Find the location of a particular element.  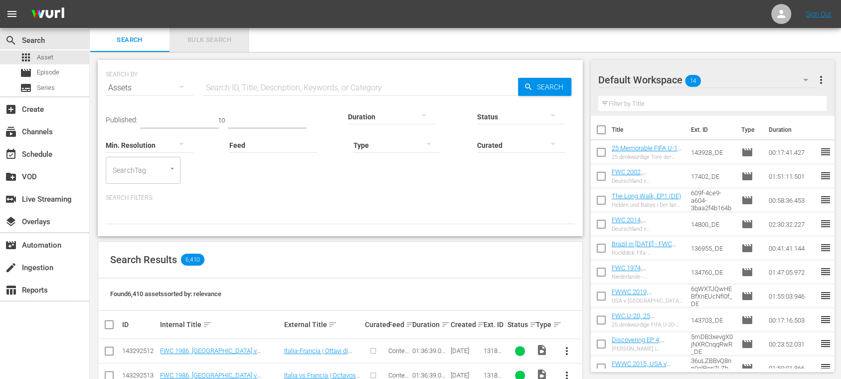

div: Internal Title is located at coordinates (220, 324).